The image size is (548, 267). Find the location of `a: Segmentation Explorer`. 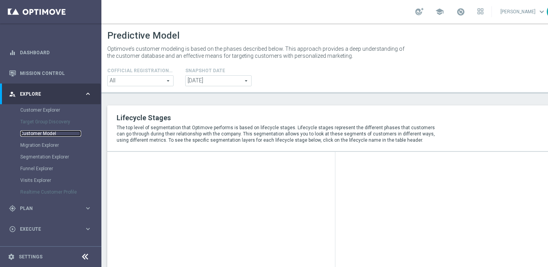

a: Segmentation Explorer is located at coordinates (51, 157).